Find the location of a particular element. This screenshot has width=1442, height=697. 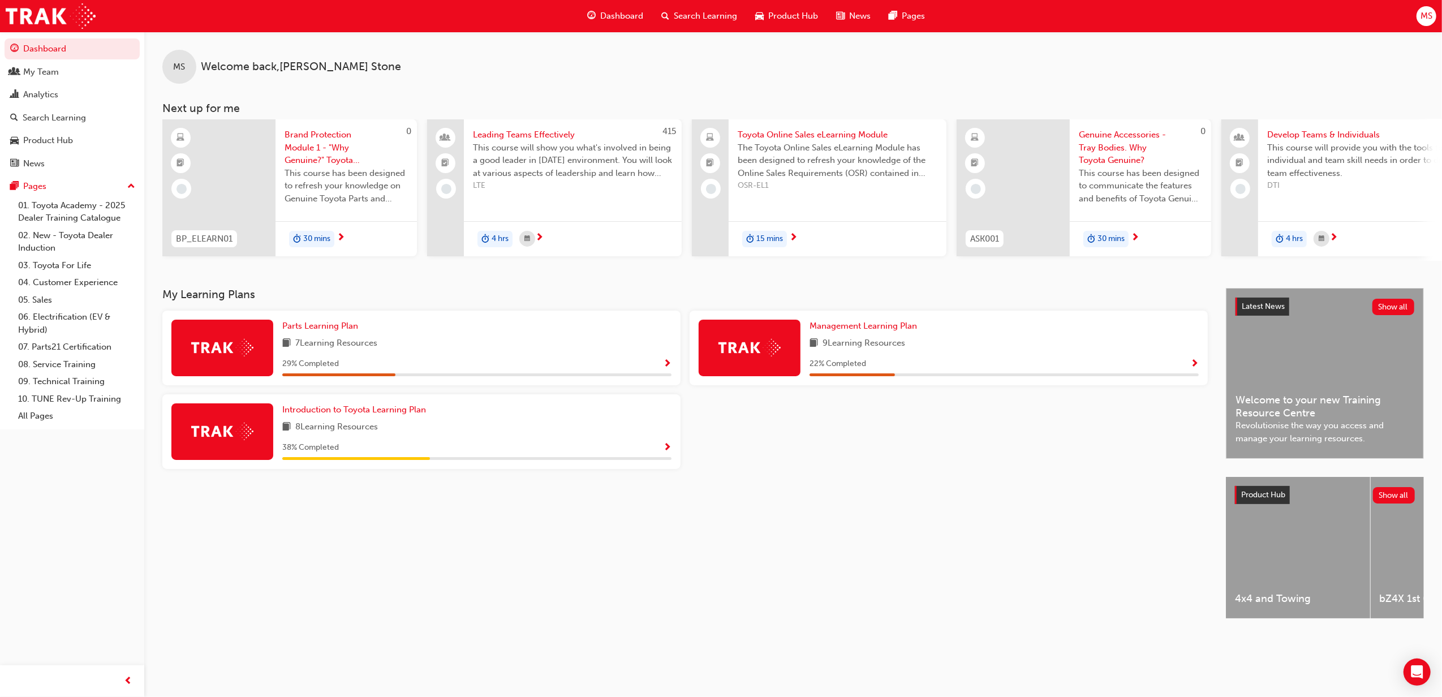

div: Analytics is located at coordinates (41, 94).